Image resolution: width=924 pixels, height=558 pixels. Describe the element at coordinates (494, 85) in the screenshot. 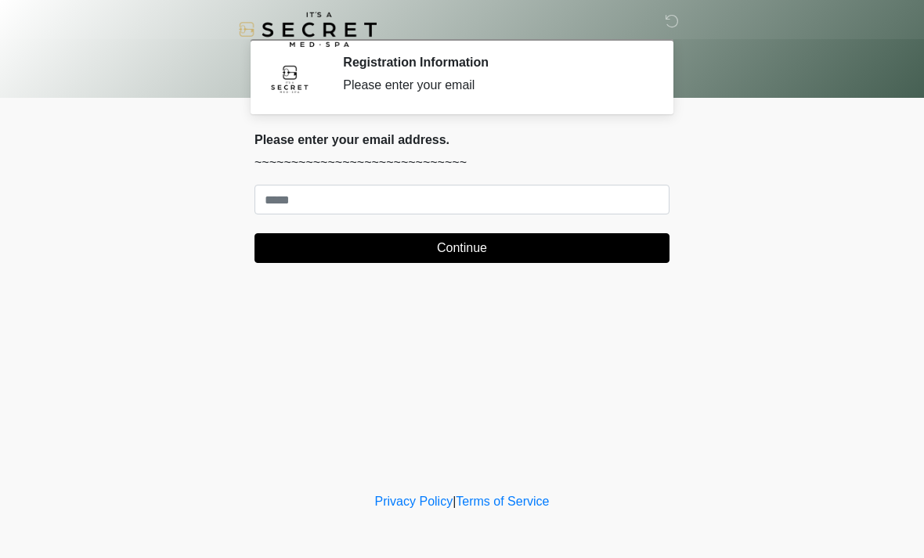

I see `div: Please enter your email` at that location.